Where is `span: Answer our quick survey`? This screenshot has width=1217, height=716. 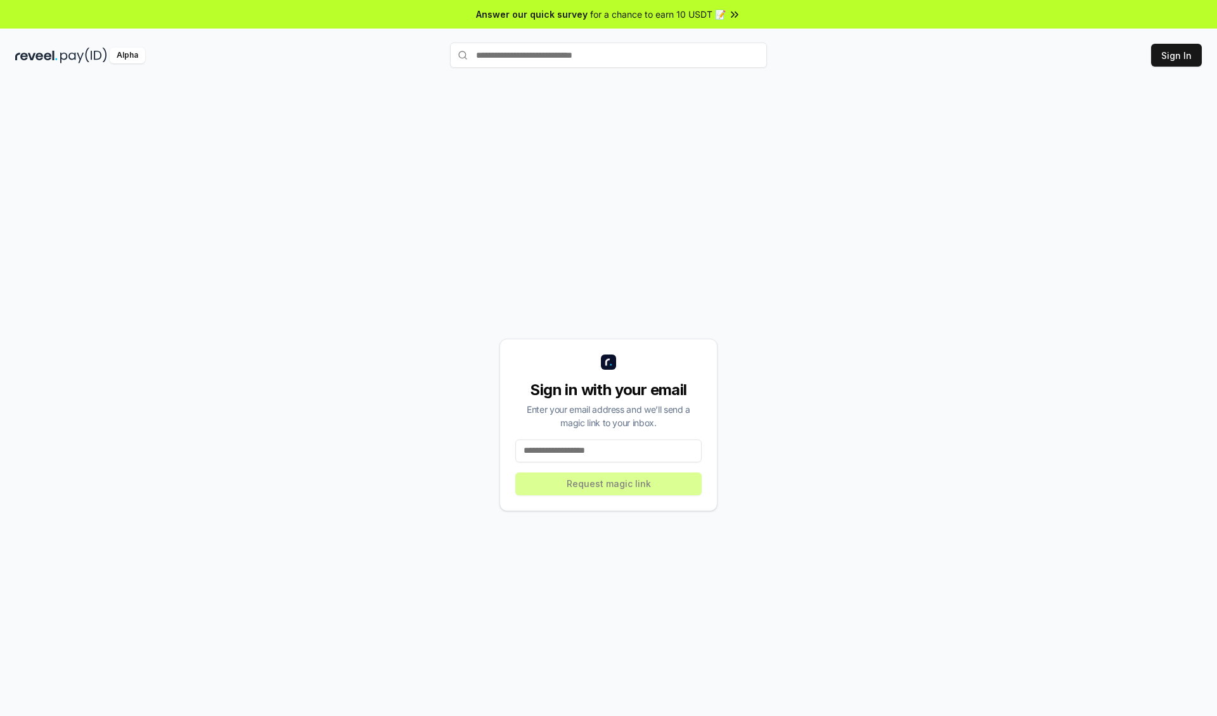 span: Answer our quick survey is located at coordinates (532, 14).